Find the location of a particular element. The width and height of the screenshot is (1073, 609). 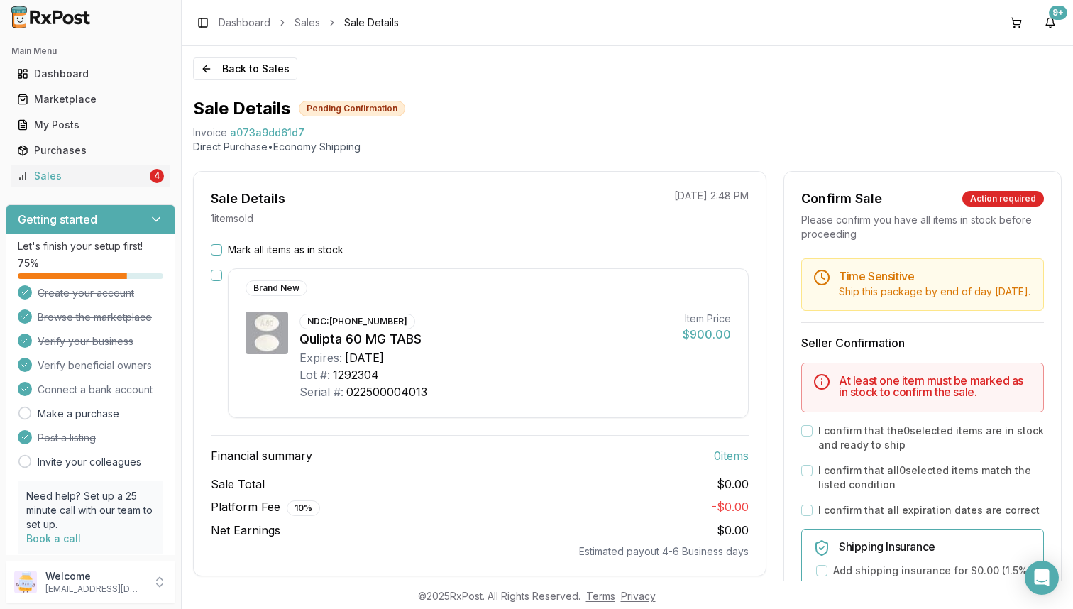

h2: Main Menu is located at coordinates (90, 51).